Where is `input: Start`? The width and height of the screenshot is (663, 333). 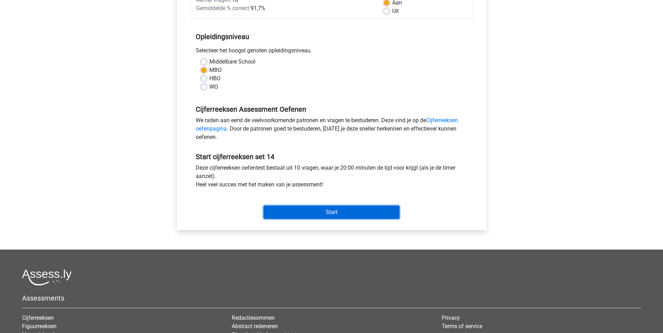
input: Start is located at coordinates (331, 212).